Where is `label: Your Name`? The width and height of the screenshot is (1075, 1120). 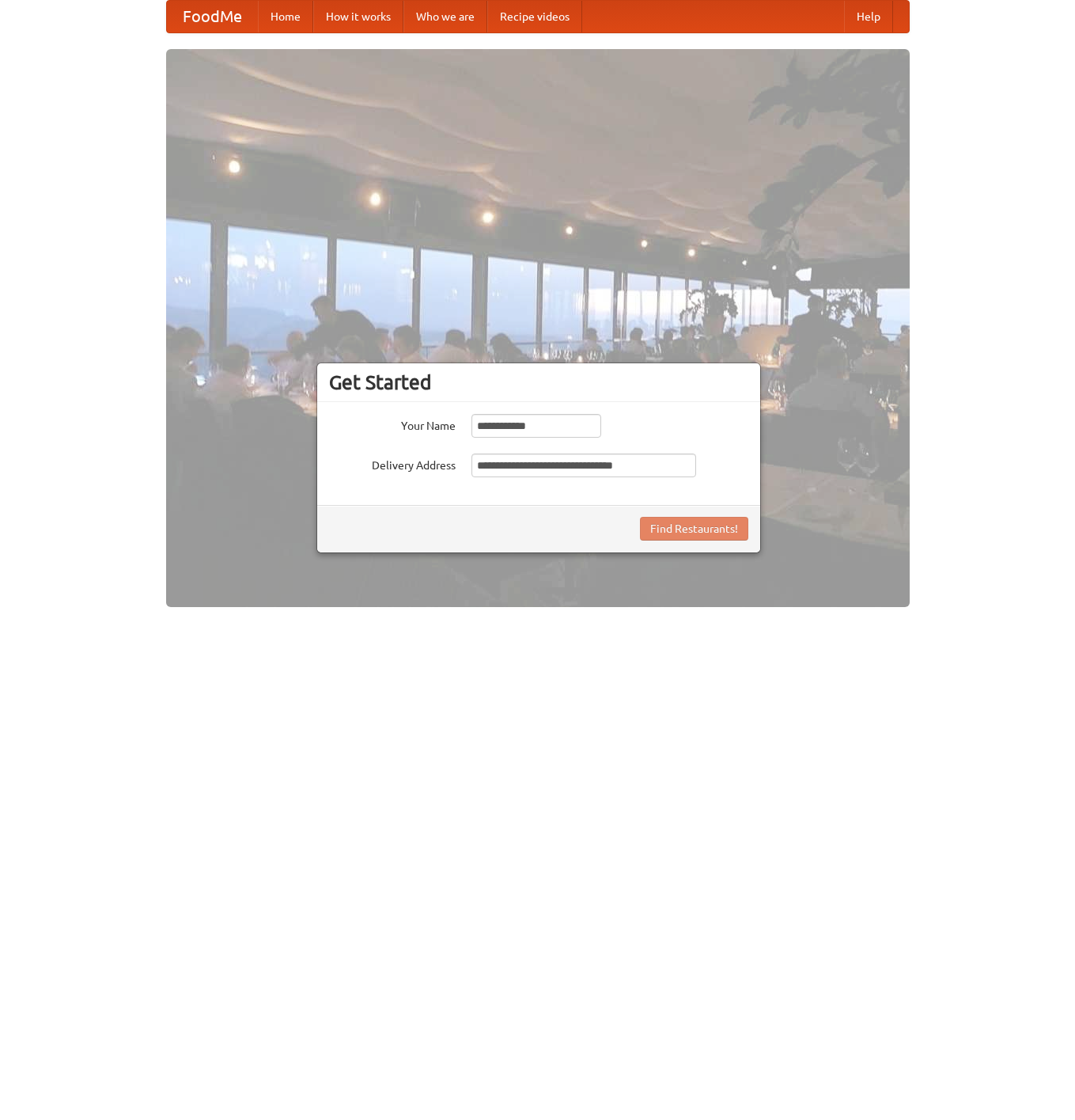 label: Your Name is located at coordinates (393, 424).